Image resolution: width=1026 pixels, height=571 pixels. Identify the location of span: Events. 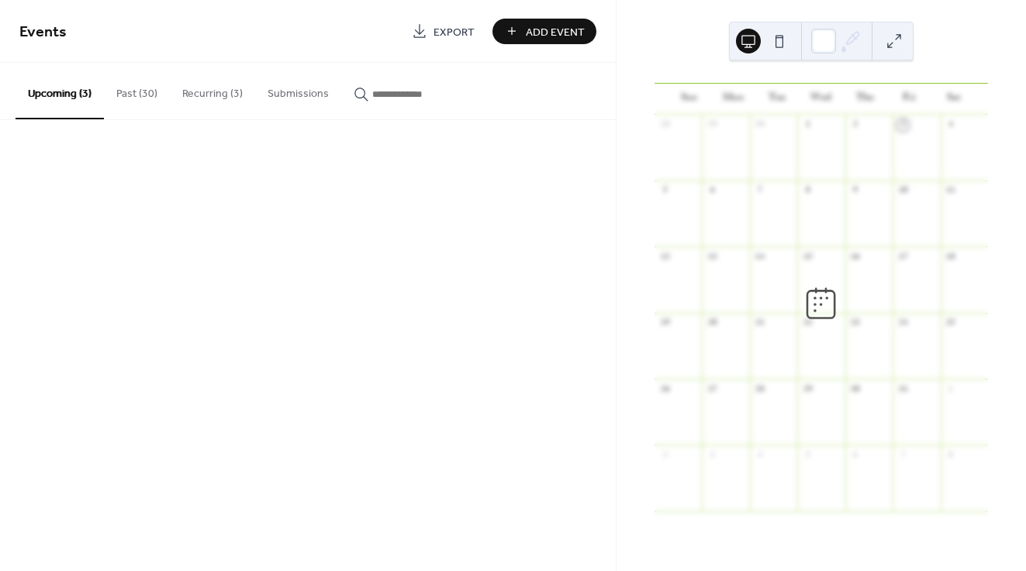
(43, 32).